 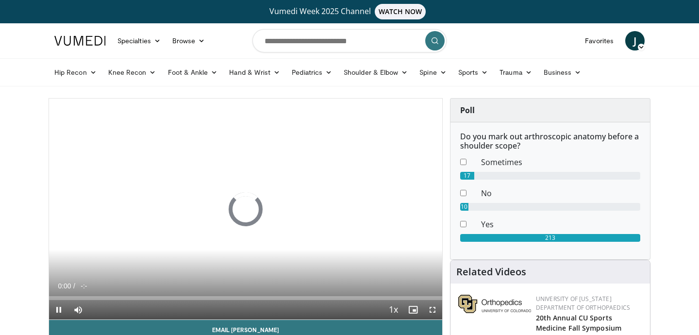 I want to click on a: Trauma, so click(x=516, y=72).